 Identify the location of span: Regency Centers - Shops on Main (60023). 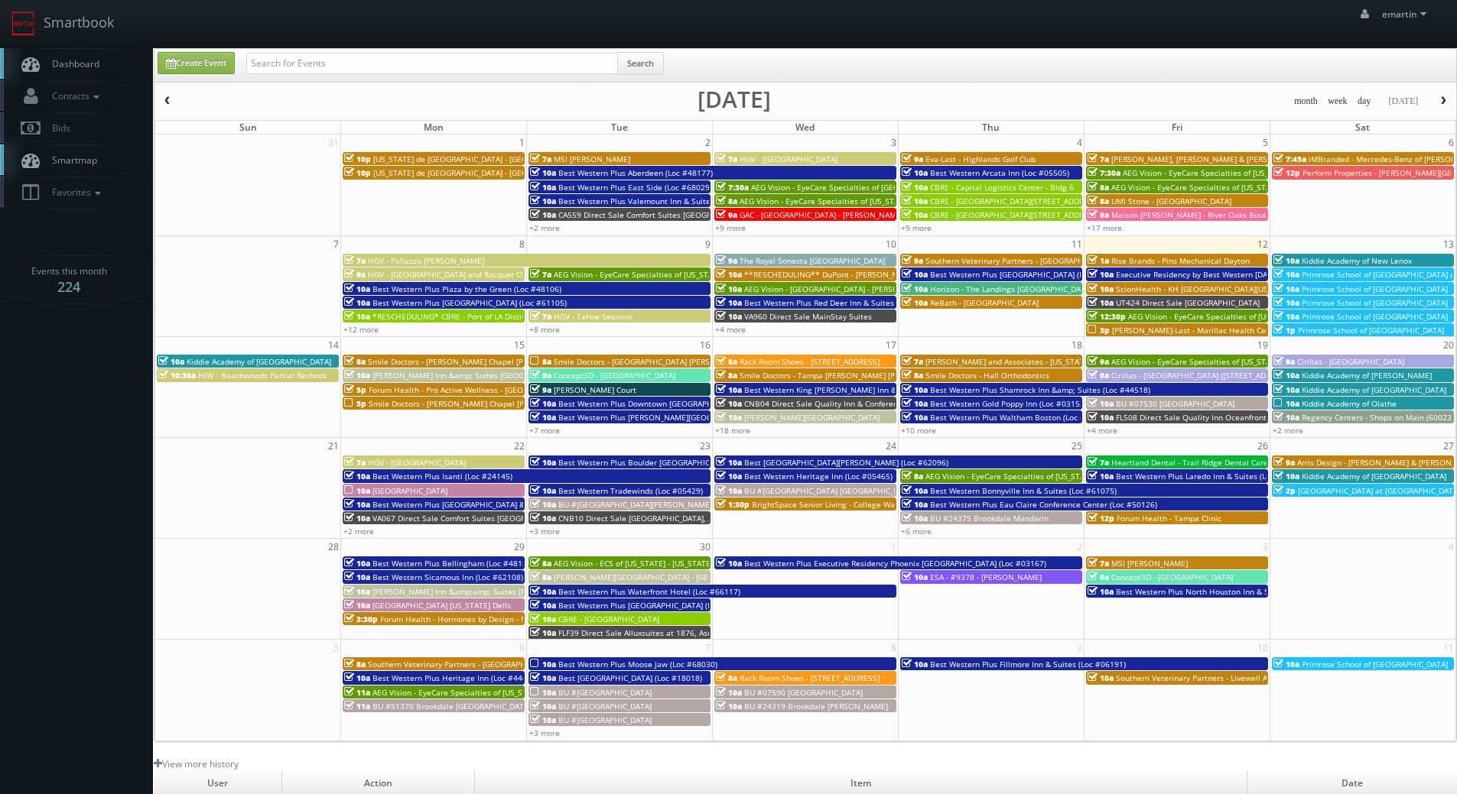
(1377, 418).